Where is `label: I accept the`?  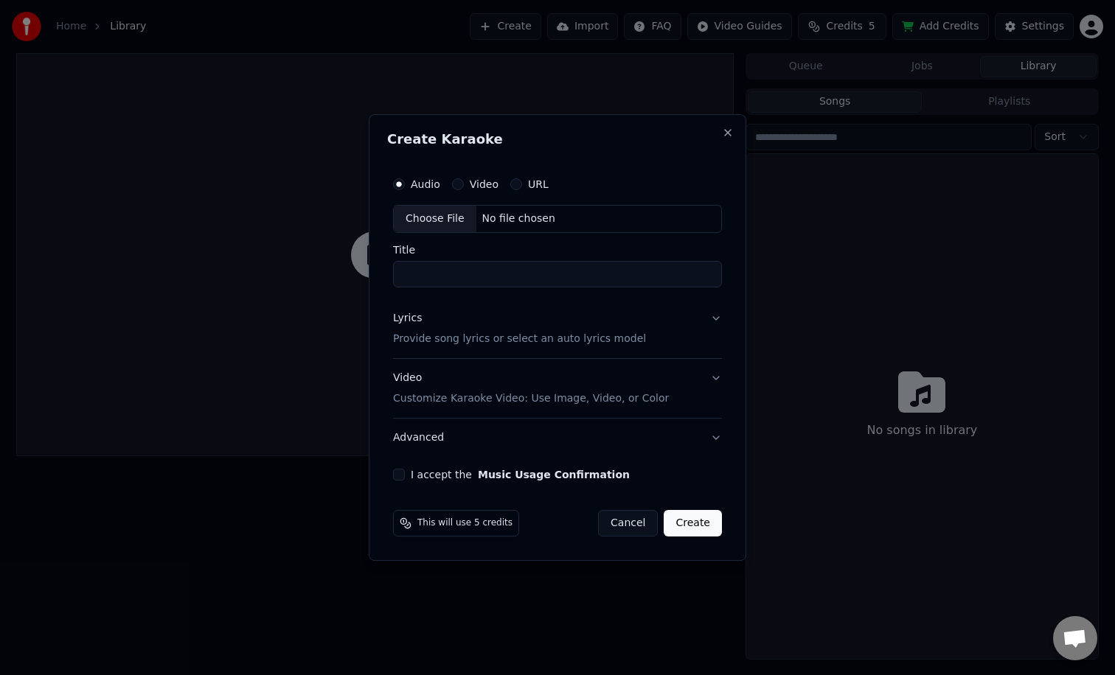 label: I accept the is located at coordinates (520, 475).